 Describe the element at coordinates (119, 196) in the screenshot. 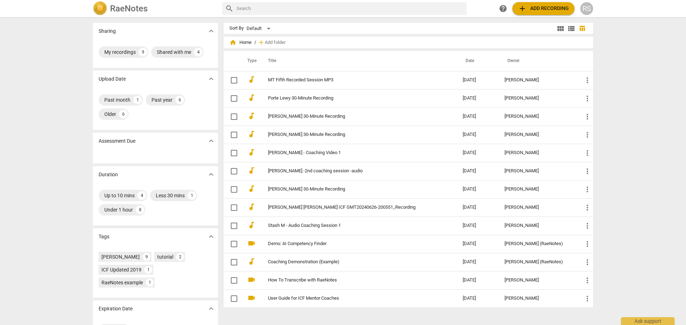

I see `div: Up to 10 mins` at that location.